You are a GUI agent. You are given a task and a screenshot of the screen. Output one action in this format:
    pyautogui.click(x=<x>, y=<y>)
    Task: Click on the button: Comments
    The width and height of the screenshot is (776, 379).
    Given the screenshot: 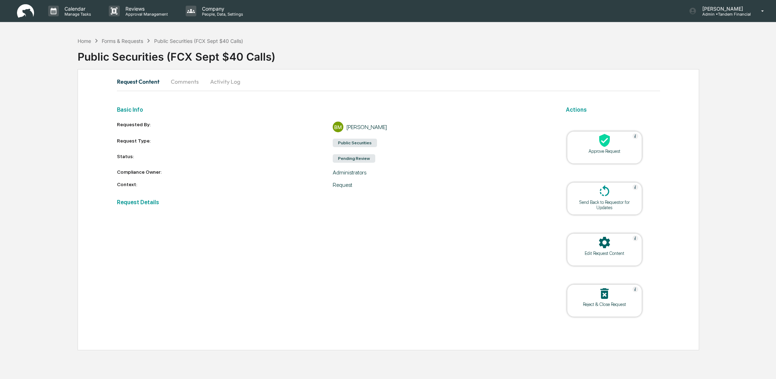 What is the action you would take?
    pyautogui.click(x=185, y=82)
    